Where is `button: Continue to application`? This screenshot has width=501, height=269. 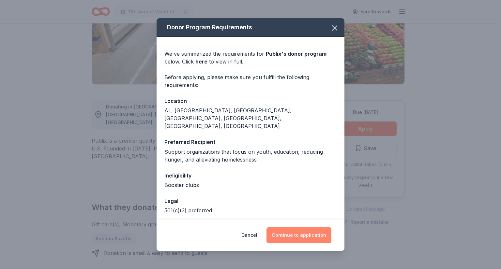
button: Continue to application is located at coordinates (299, 235).